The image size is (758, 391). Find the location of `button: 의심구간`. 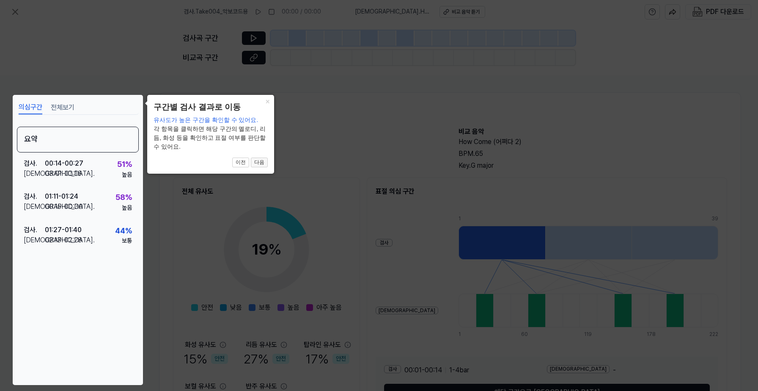

button: 의심구간 is located at coordinates (30, 107).